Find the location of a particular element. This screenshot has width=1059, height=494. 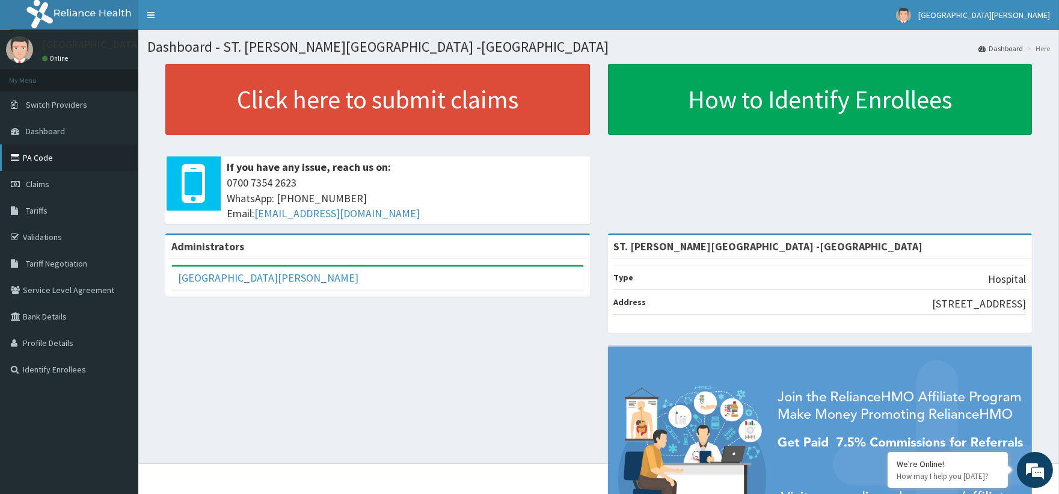

a: Click here to submit claims is located at coordinates (378, 99).